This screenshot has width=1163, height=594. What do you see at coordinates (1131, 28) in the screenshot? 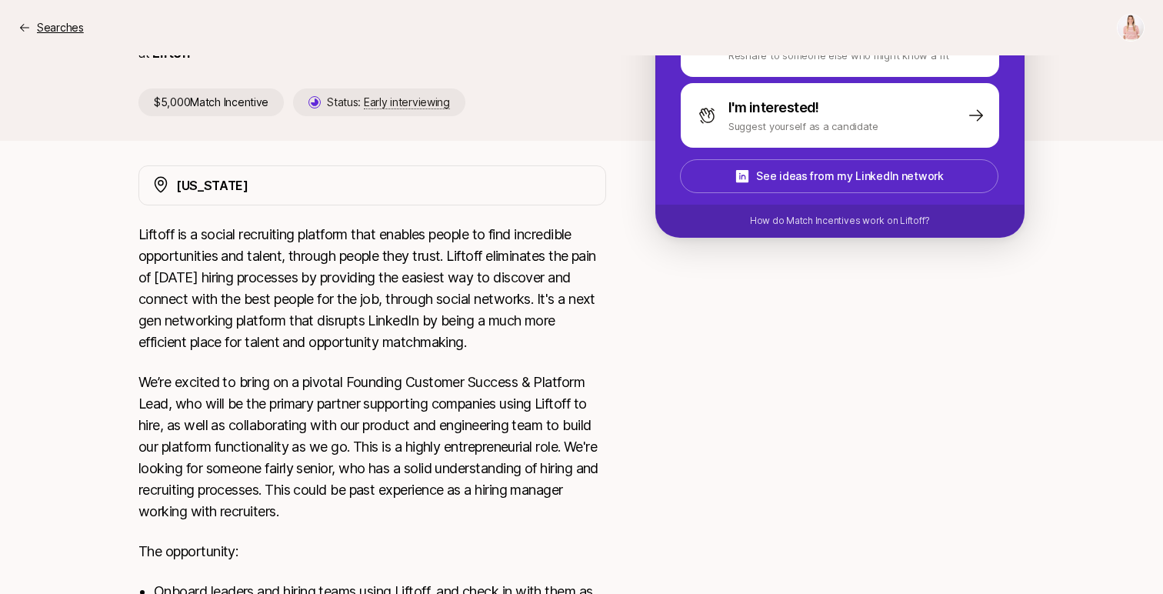
I see `img: Nicole Pincus` at bounding box center [1131, 28].